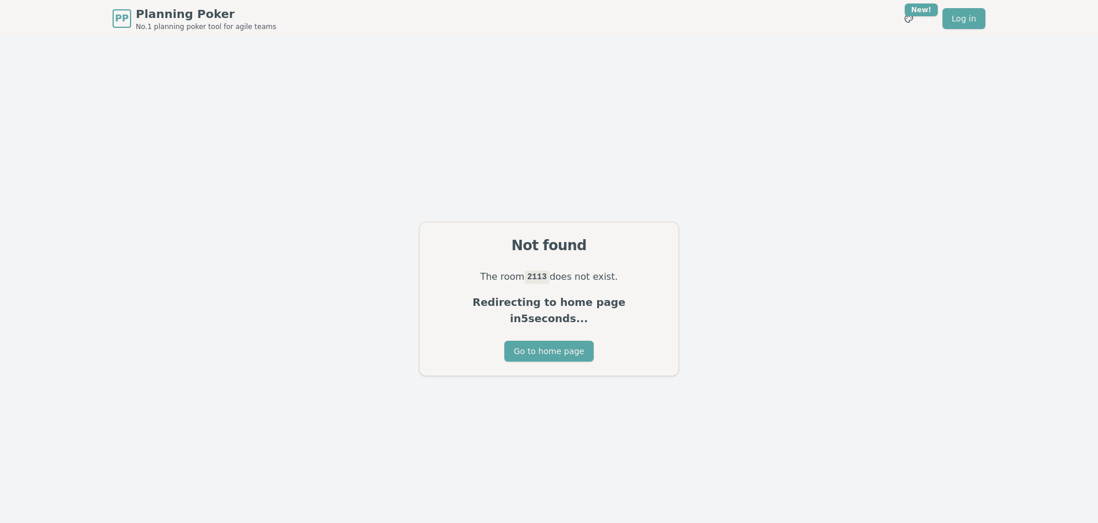 The width and height of the screenshot is (1098, 523). I want to click on span: No.1 planning poker tool for agile teams, so click(206, 27).